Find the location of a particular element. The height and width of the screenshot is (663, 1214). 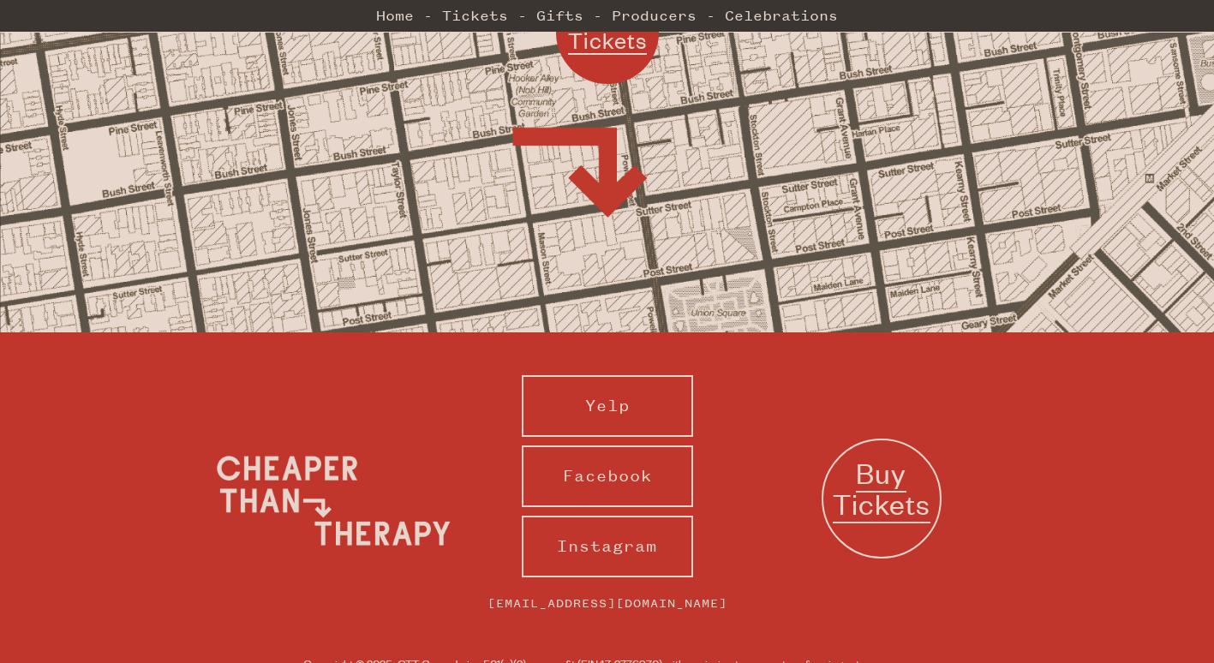

a: Instagram is located at coordinates (608, 547).